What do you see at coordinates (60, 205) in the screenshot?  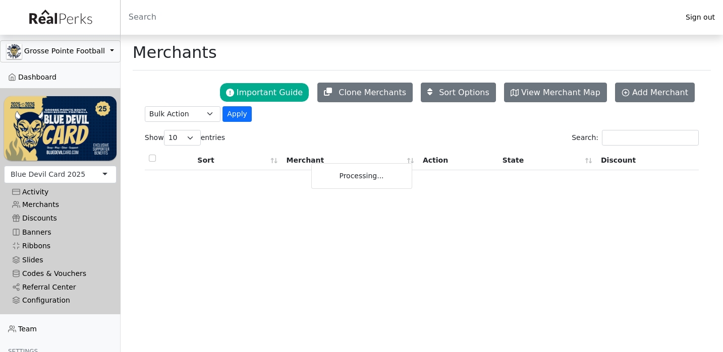 I see `a: Merchants` at bounding box center [60, 205].